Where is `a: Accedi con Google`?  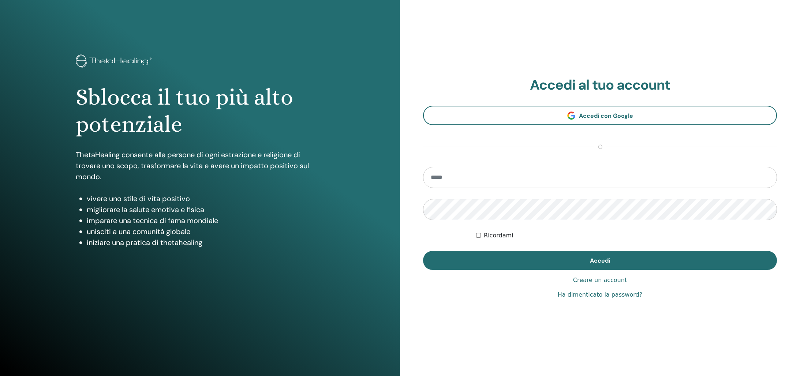
a: Accedi con Google is located at coordinates (600, 115).